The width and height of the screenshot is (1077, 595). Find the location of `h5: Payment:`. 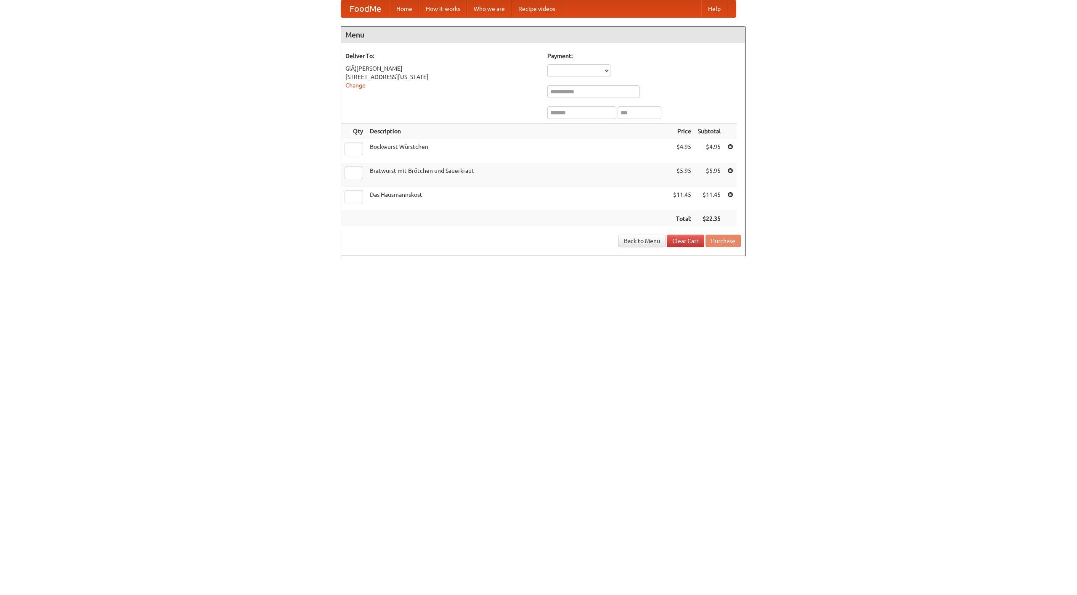

h5: Payment: is located at coordinates (644, 56).